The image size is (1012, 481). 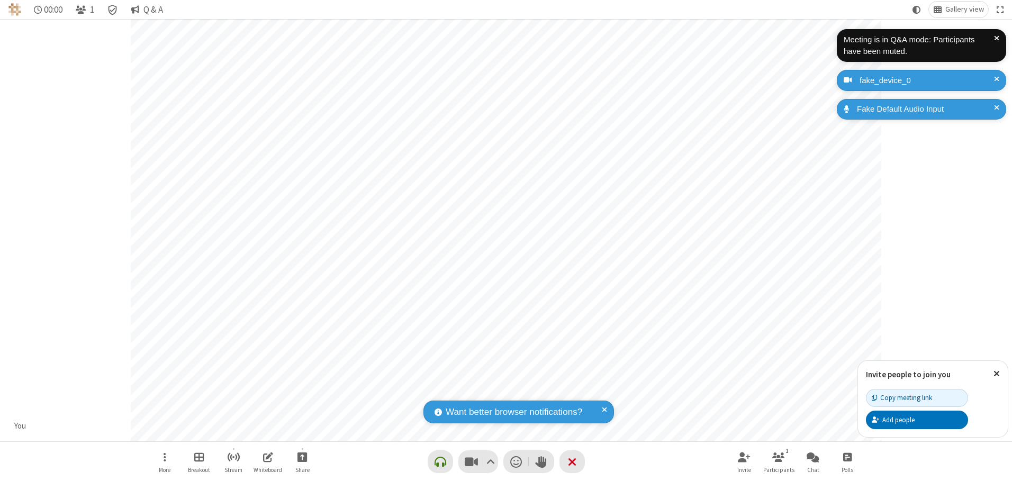 What do you see at coordinates (744, 461) in the screenshot?
I see `button: Invite participants (Alt+I)` at bounding box center [744, 461].